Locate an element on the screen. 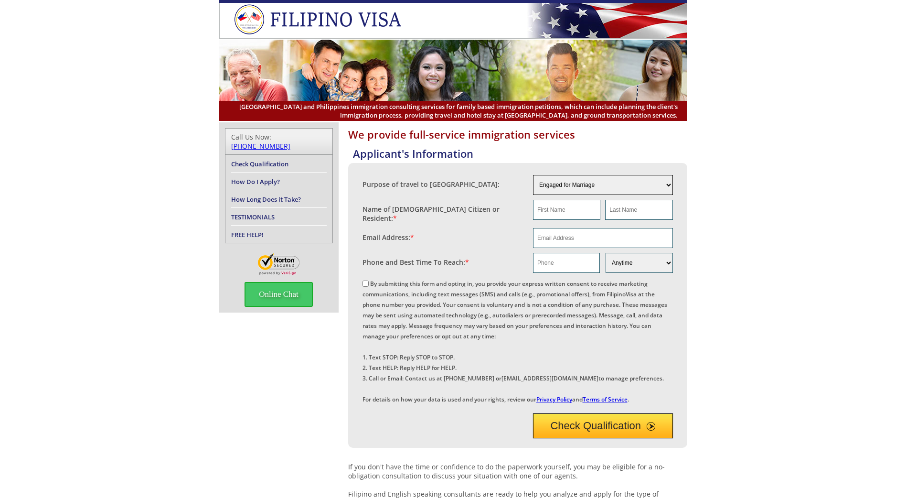  a: Check Qualification is located at coordinates (260, 164).